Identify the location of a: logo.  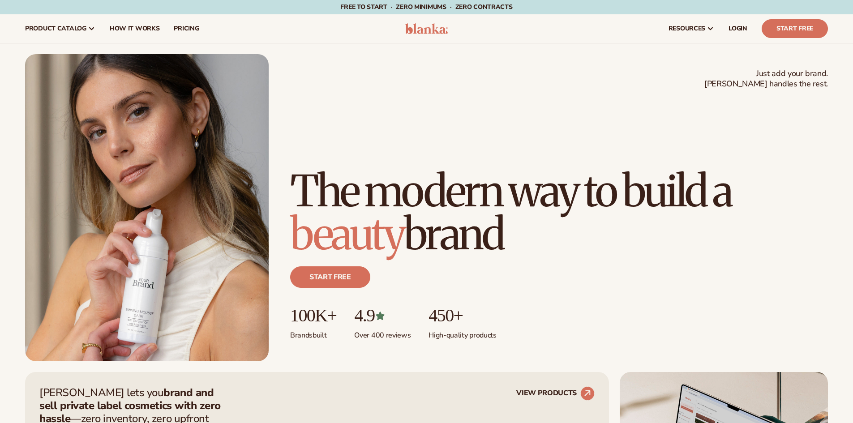
(426, 29).